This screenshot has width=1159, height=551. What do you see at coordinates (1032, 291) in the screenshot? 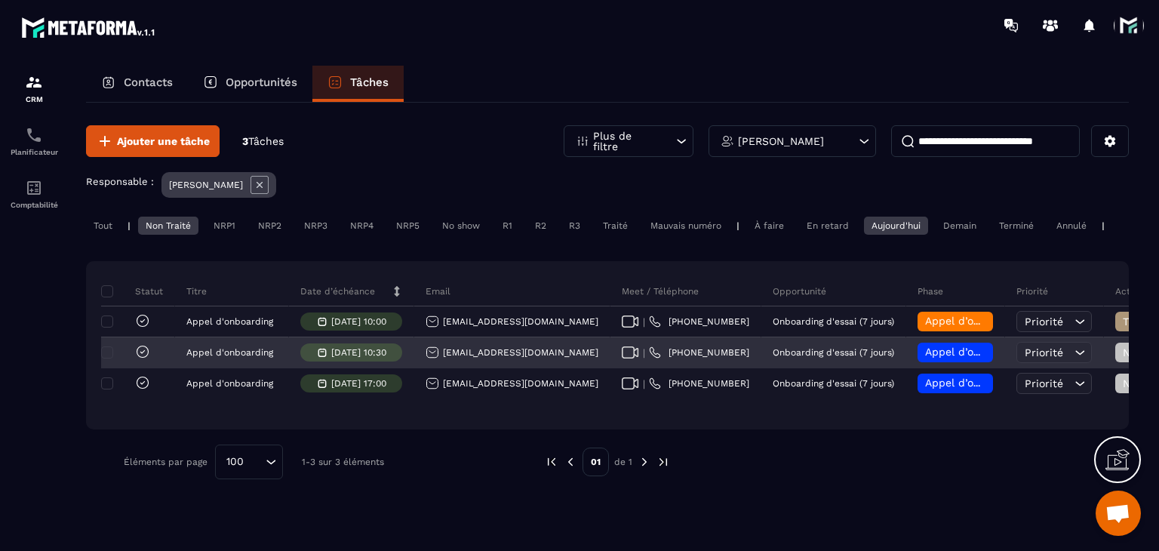
I see `p: Priorité` at bounding box center [1032, 291].